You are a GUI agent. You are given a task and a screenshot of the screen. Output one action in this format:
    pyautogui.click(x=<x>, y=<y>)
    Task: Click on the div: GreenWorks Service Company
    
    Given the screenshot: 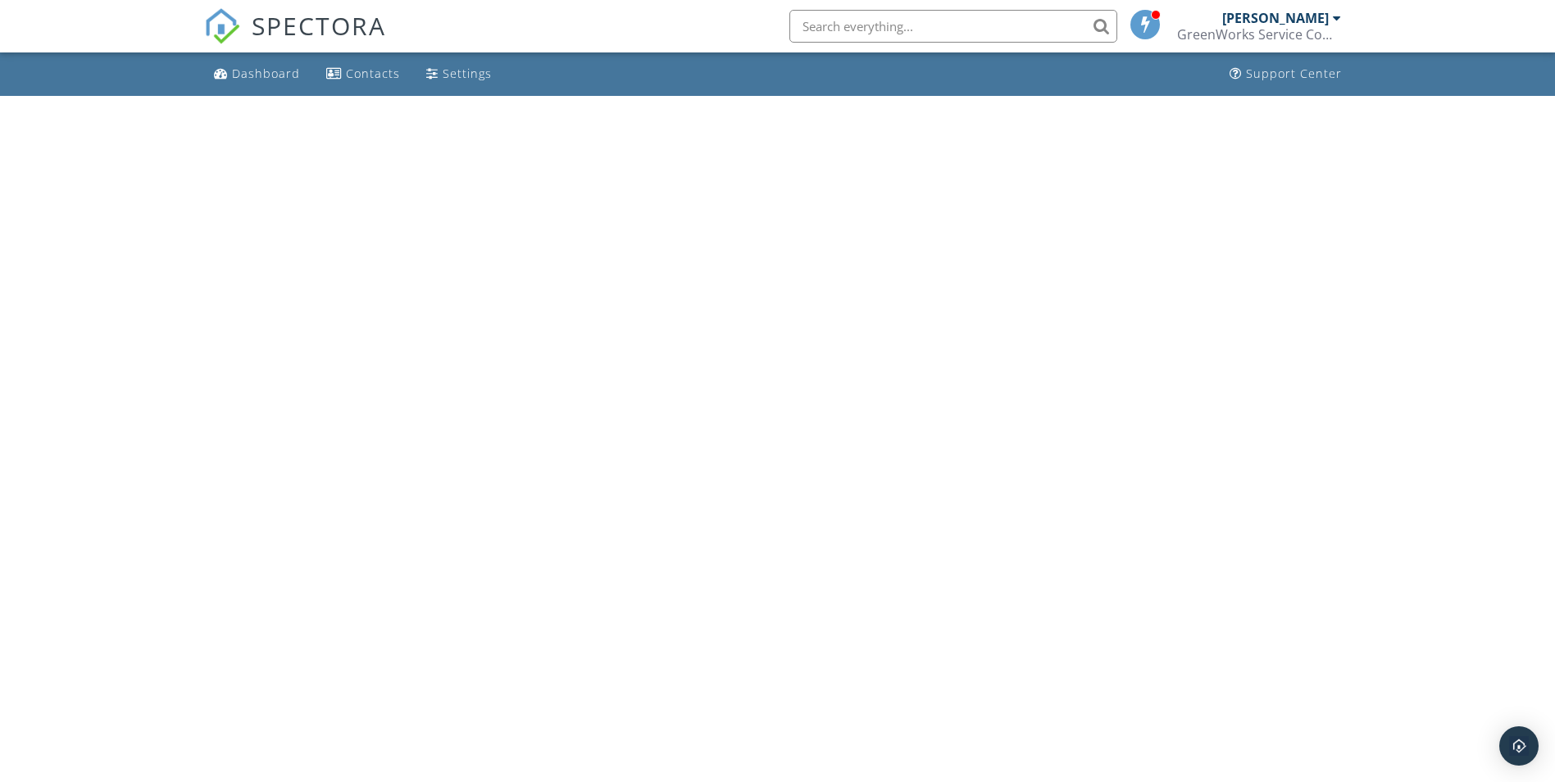 What is the action you would take?
    pyautogui.click(x=1259, y=34)
    